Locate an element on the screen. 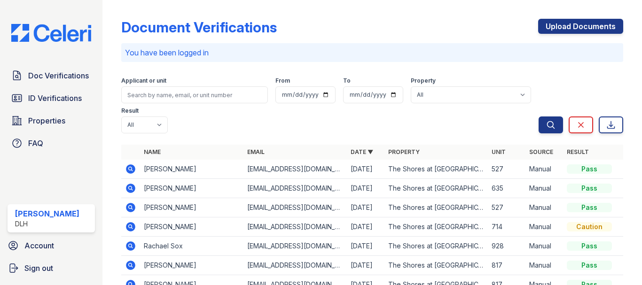  td: 714 is located at coordinates (507, 227).